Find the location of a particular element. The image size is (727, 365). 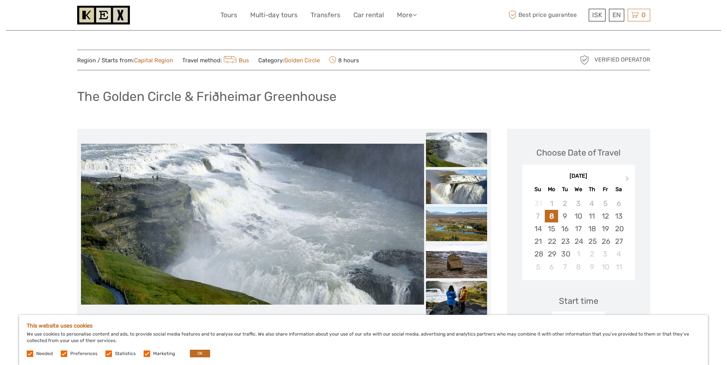

div: Choose Wednesday, October 8th, 2025 is located at coordinates (578, 267).